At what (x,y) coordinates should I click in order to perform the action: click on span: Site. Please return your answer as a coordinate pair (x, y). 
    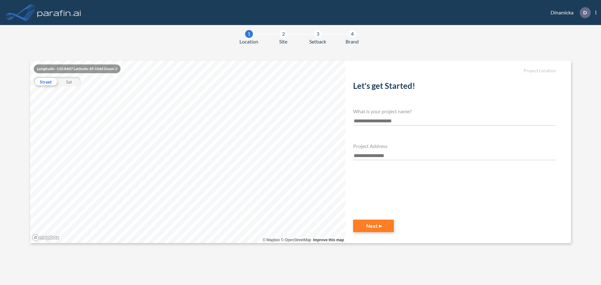
    Looking at the image, I should click on (283, 42).